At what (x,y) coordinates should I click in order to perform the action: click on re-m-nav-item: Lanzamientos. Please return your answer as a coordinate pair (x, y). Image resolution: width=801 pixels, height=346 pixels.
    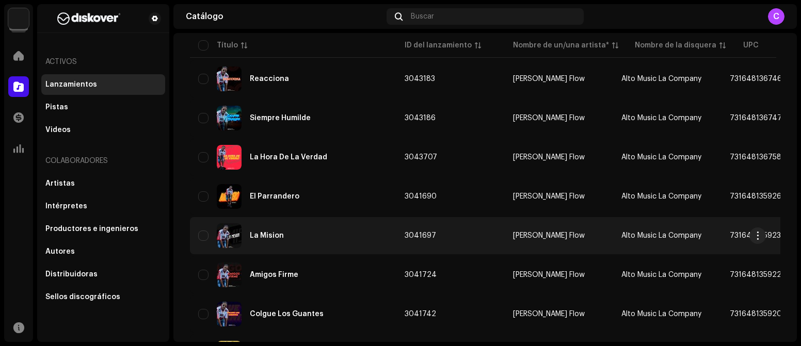
    Looking at the image, I should click on (103, 85).